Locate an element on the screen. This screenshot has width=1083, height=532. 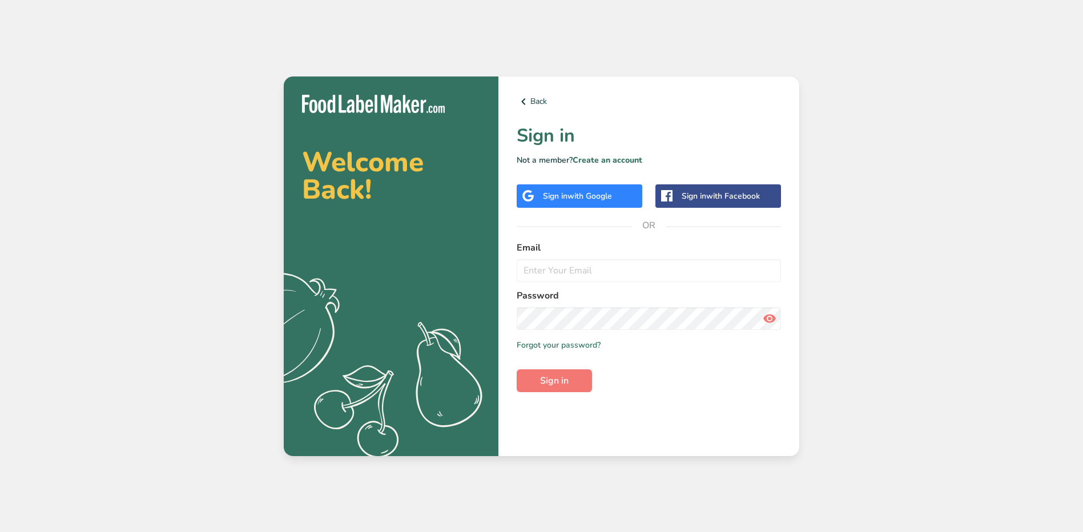
a: Back is located at coordinates (648, 102).